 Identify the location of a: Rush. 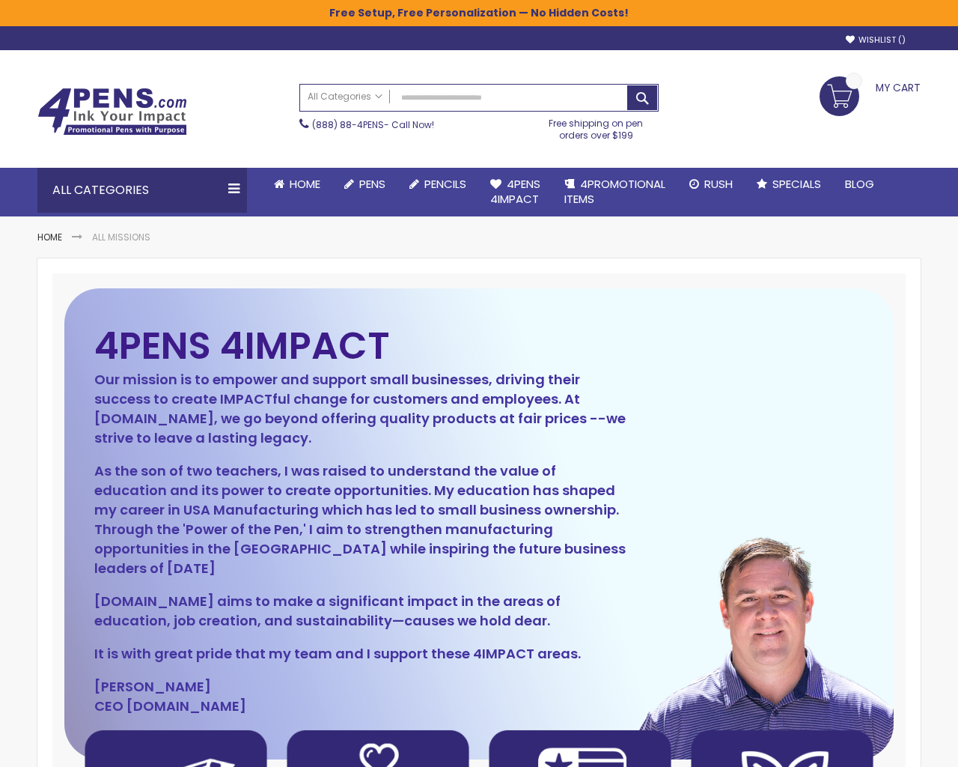
(711, 184).